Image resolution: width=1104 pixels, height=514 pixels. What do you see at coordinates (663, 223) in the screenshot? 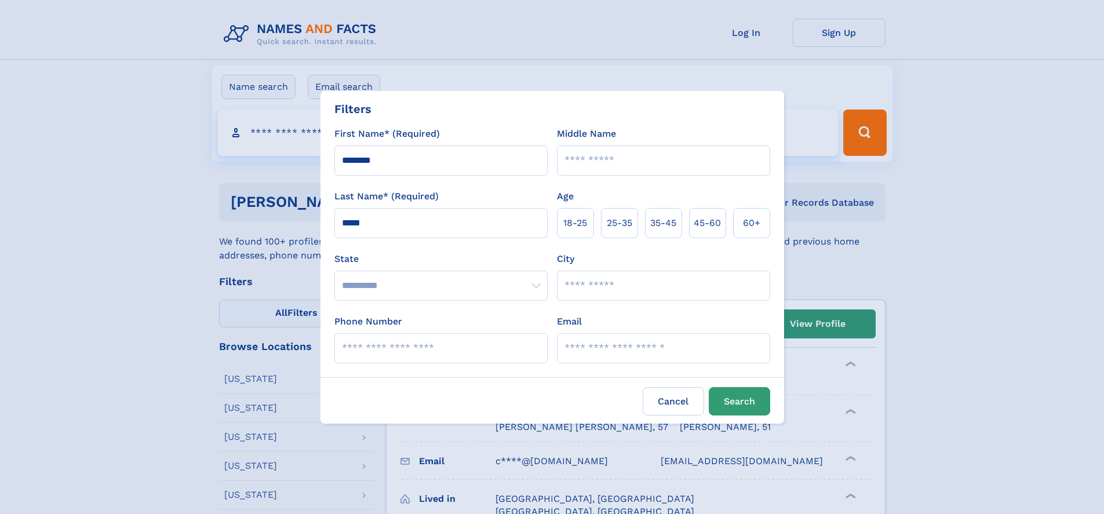
I see `span: 35‑45` at bounding box center [663, 223].